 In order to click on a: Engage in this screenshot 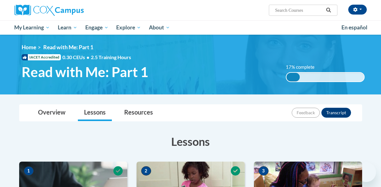, I will do `click(97, 28)`.